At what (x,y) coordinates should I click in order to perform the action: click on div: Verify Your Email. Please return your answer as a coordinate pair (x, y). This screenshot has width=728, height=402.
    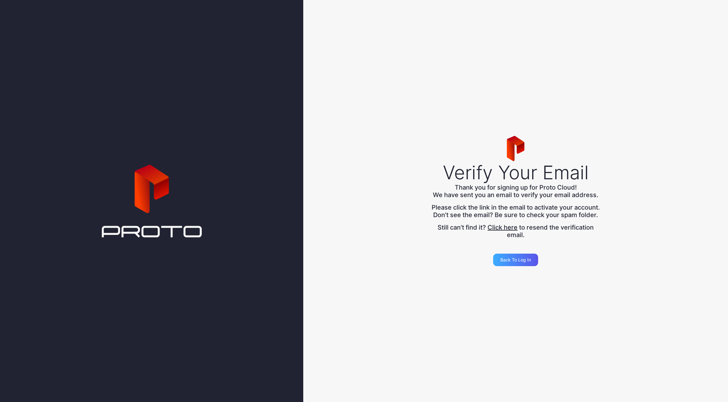
    Looking at the image, I should click on (516, 172).